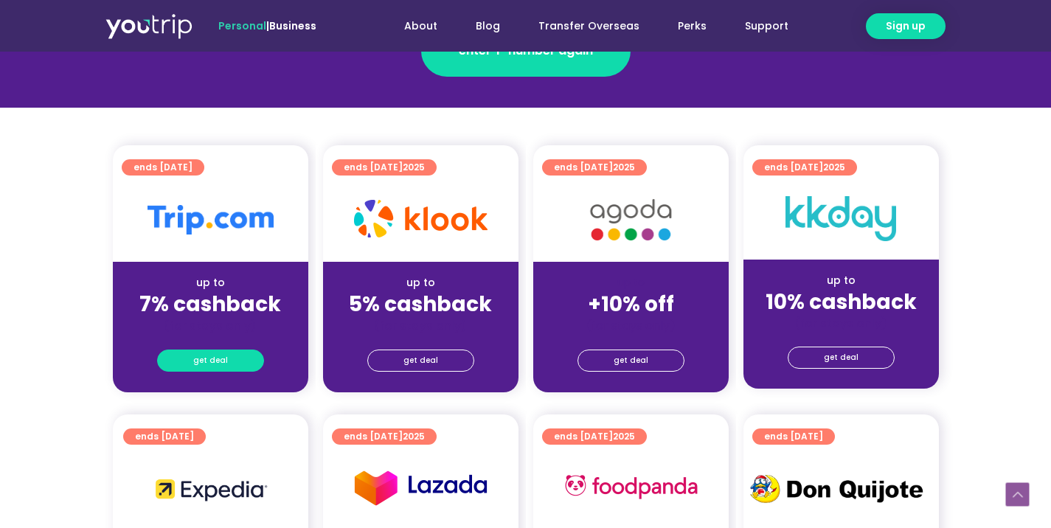  I want to click on span: up to, so click(631, 282).